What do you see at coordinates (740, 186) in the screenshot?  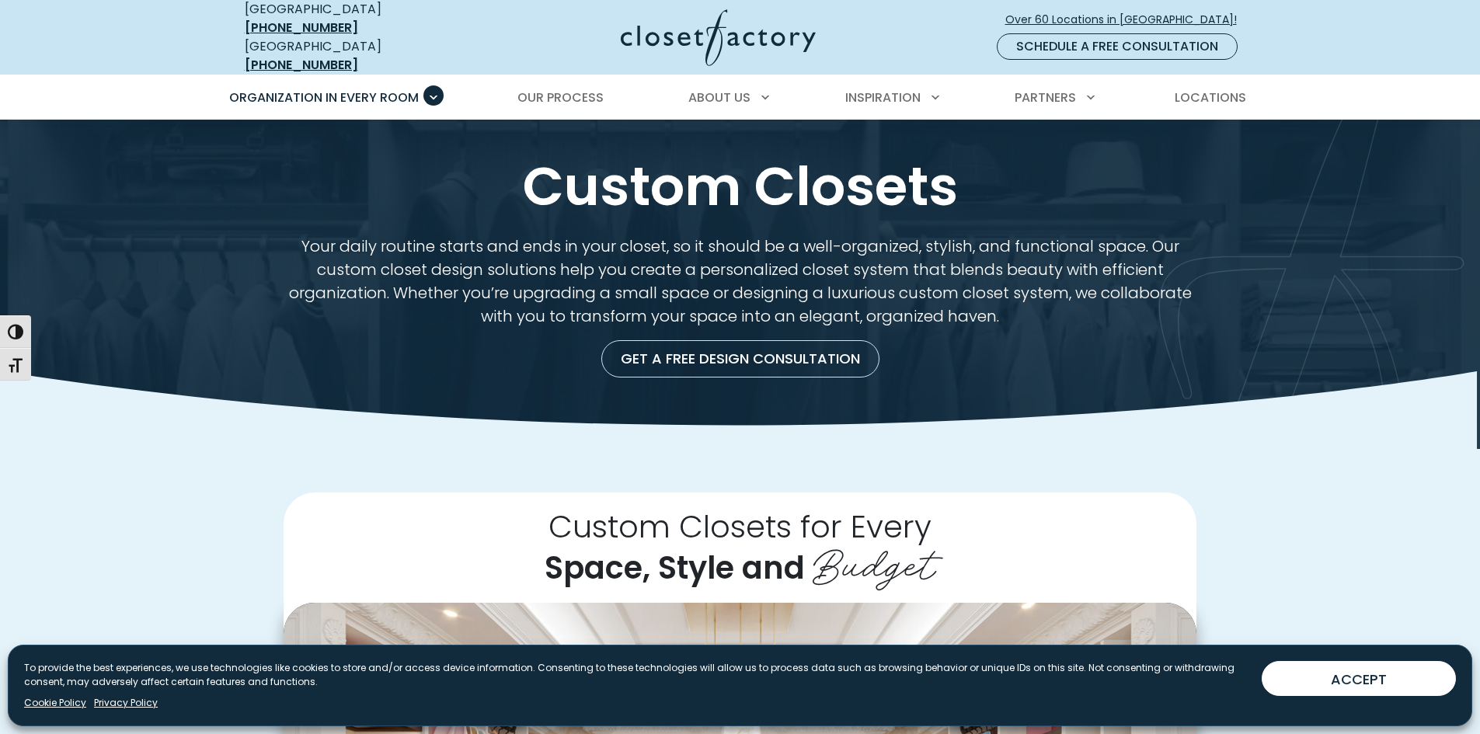 I see `h1: Custom Closets` at bounding box center [740, 186].